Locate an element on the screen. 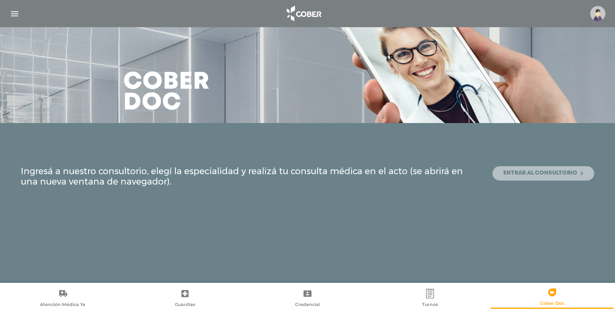  a: Credencial is located at coordinates (307, 299).